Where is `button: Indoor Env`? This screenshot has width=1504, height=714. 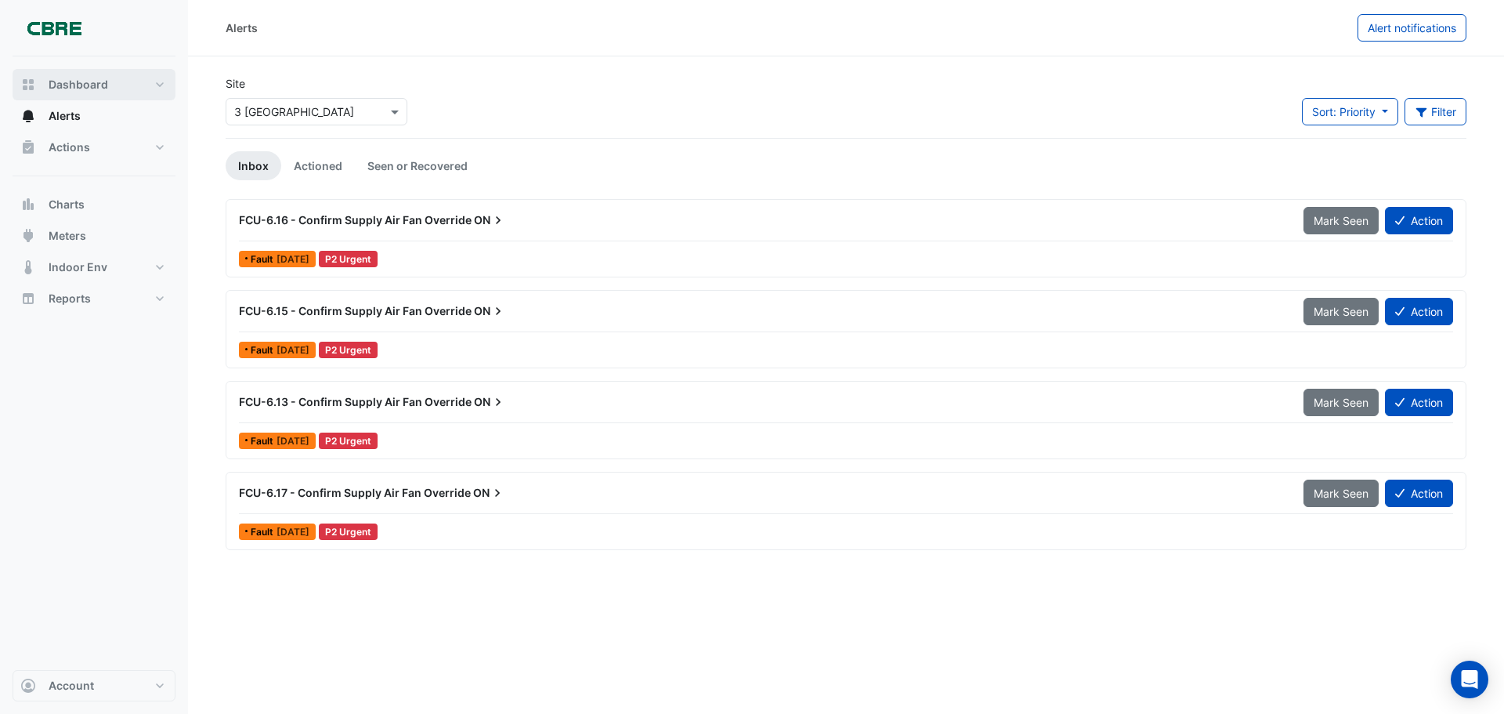
button: Indoor Env is located at coordinates (94, 267).